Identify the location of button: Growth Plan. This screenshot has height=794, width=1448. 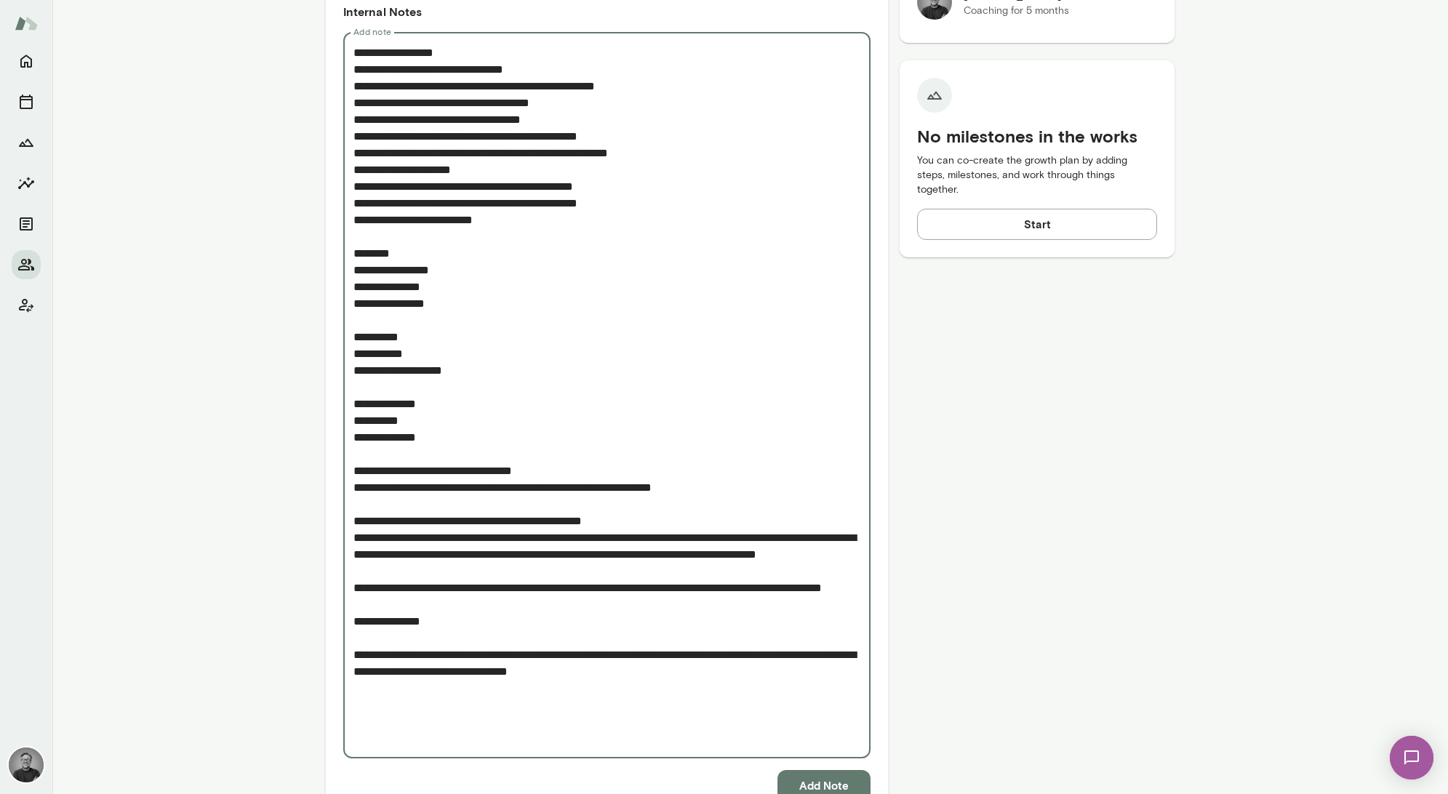
(26, 143).